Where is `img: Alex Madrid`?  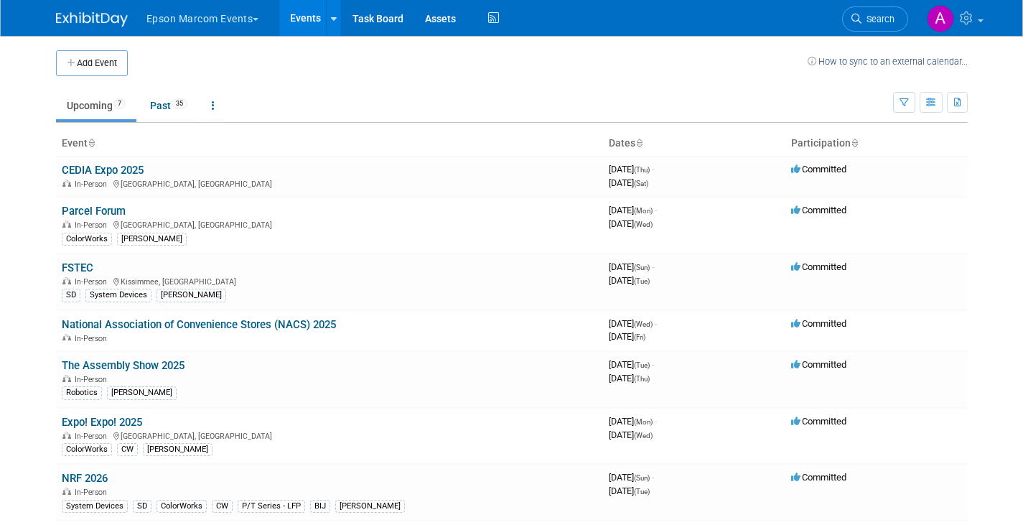
img: Alex Madrid is located at coordinates (940, 19).